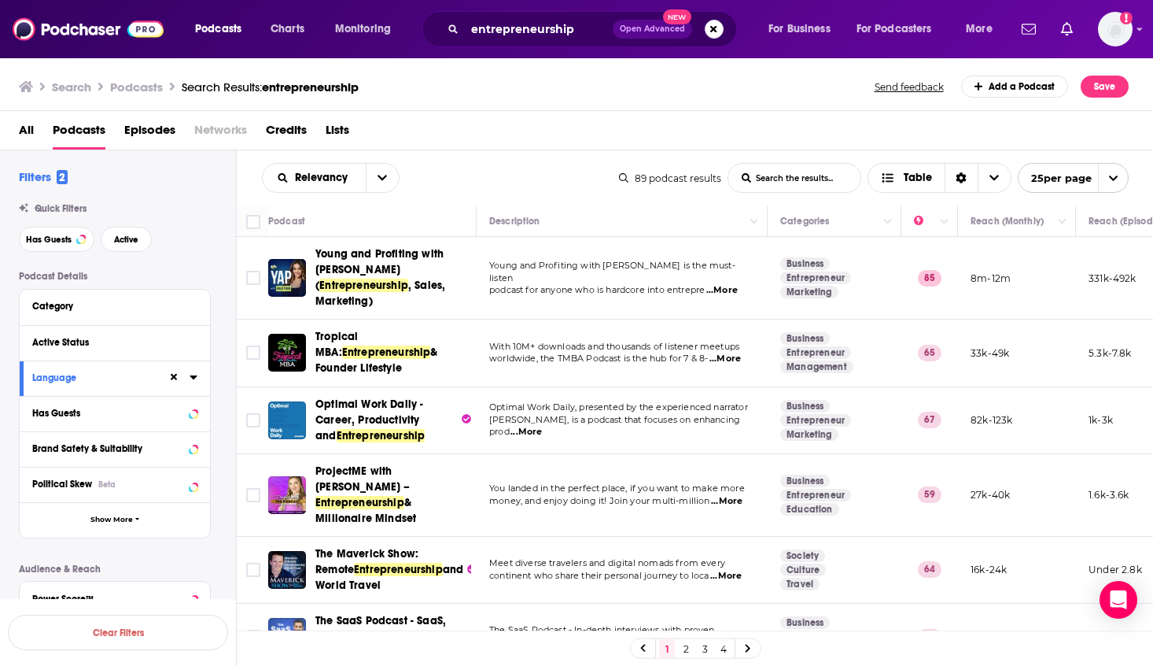 This screenshot has height=666, width=1153. I want to click on a: The Maverick Show: Remote Entrepreneurship and World Travel, so click(287, 570).